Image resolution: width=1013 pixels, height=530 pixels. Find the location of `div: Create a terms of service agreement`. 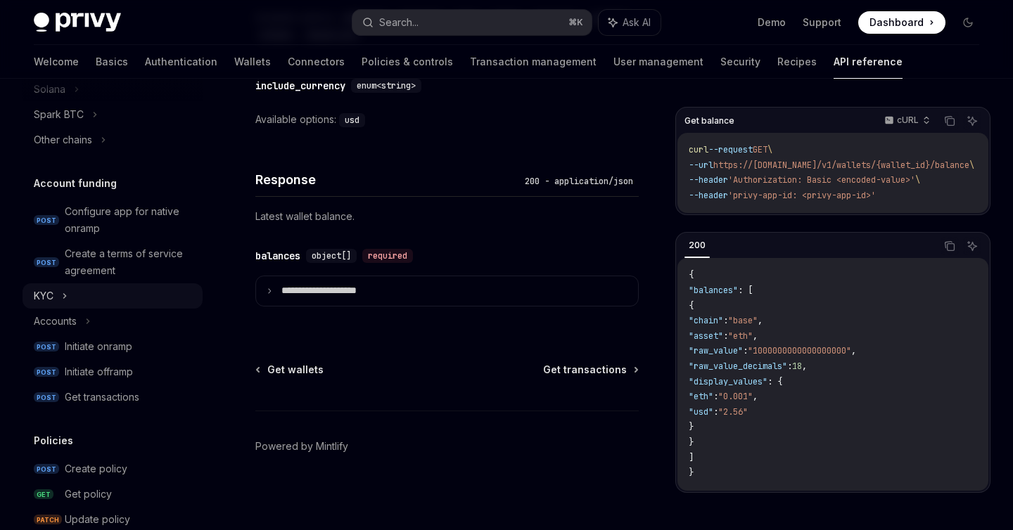

div: Create a terms of service agreement is located at coordinates (129, 262).